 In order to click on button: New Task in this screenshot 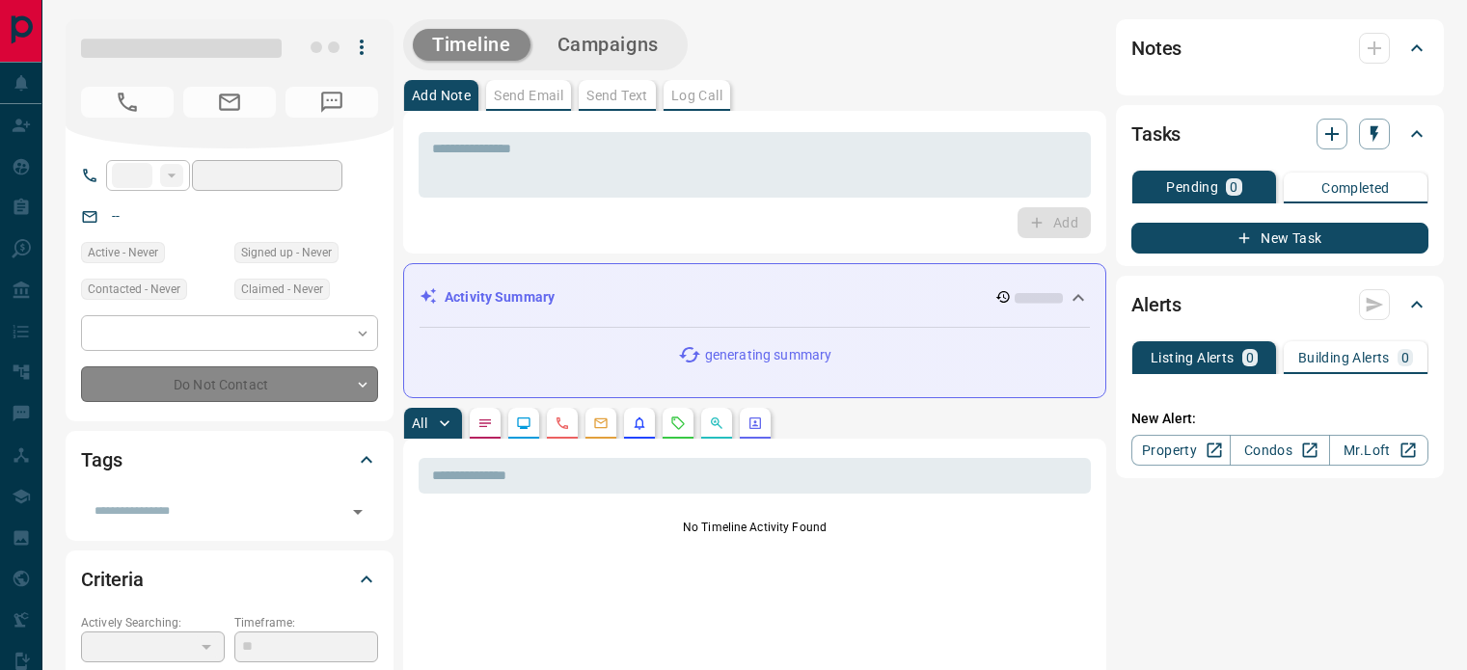, I will do `click(1280, 238)`.